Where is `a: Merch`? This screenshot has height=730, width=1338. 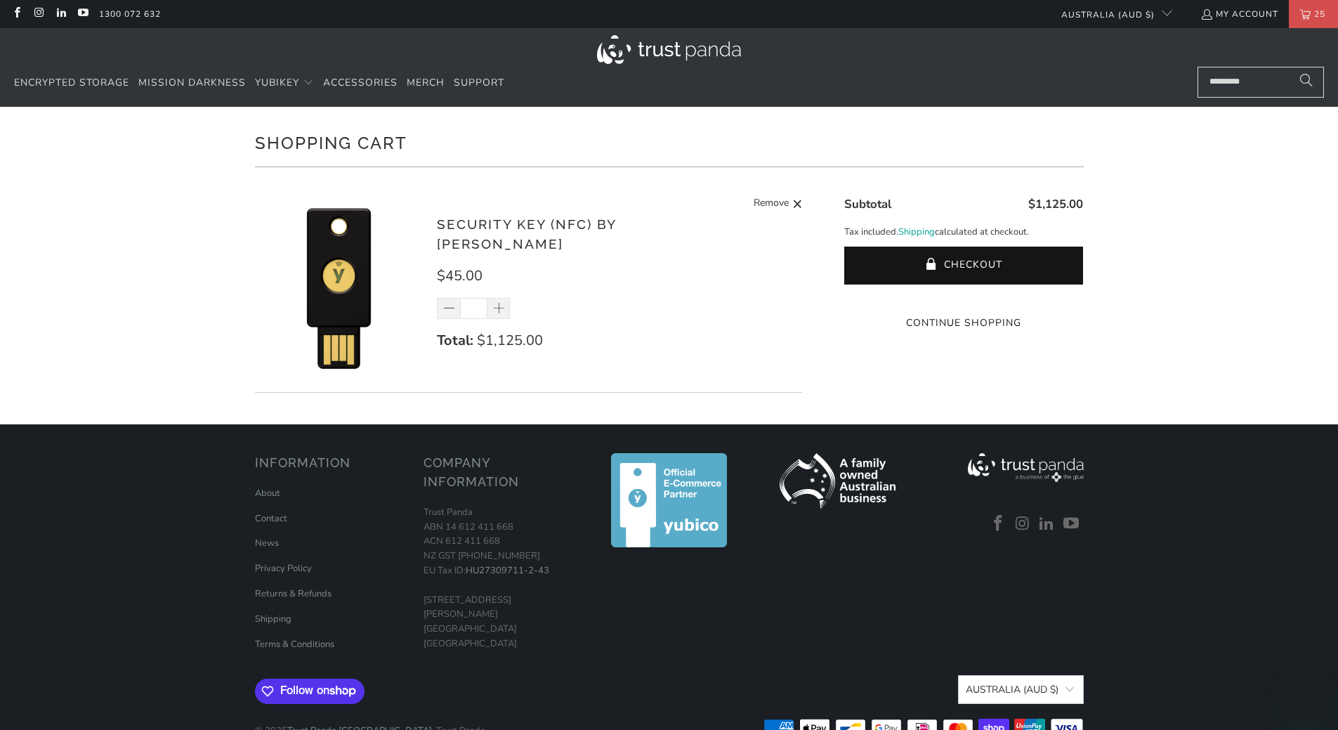 a: Merch is located at coordinates (426, 83).